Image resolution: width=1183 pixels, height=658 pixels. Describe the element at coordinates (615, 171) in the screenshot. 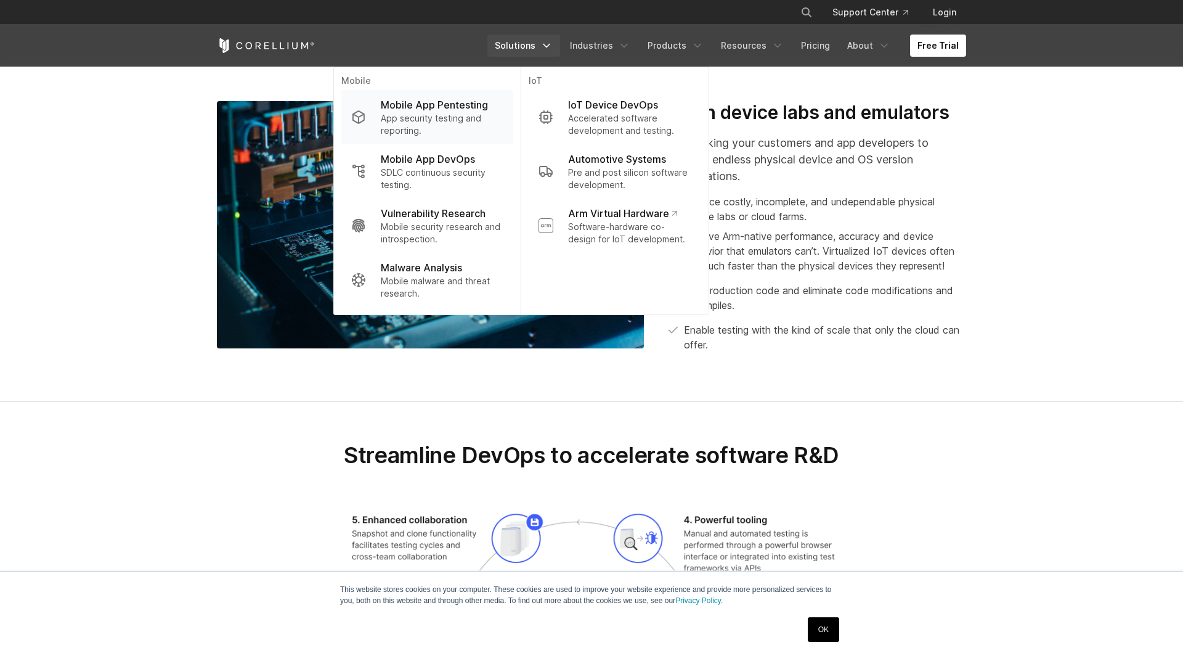

I see `a: Automotive Systems Pre and post silicon software development.` at that location.